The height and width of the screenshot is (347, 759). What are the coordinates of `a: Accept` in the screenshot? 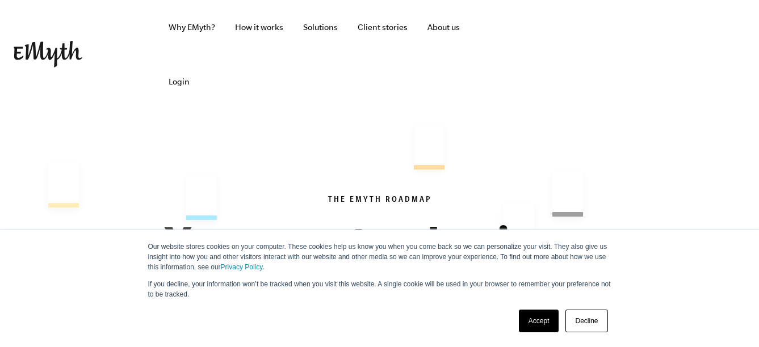 It's located at (538, 321).